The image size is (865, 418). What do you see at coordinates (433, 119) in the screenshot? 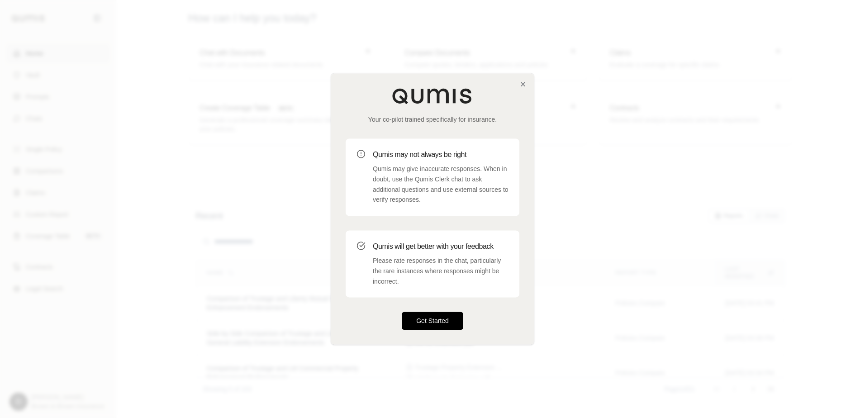
I see `p: Your co-pilot trained specifically for insurance.` at bounding box center [433, 119].